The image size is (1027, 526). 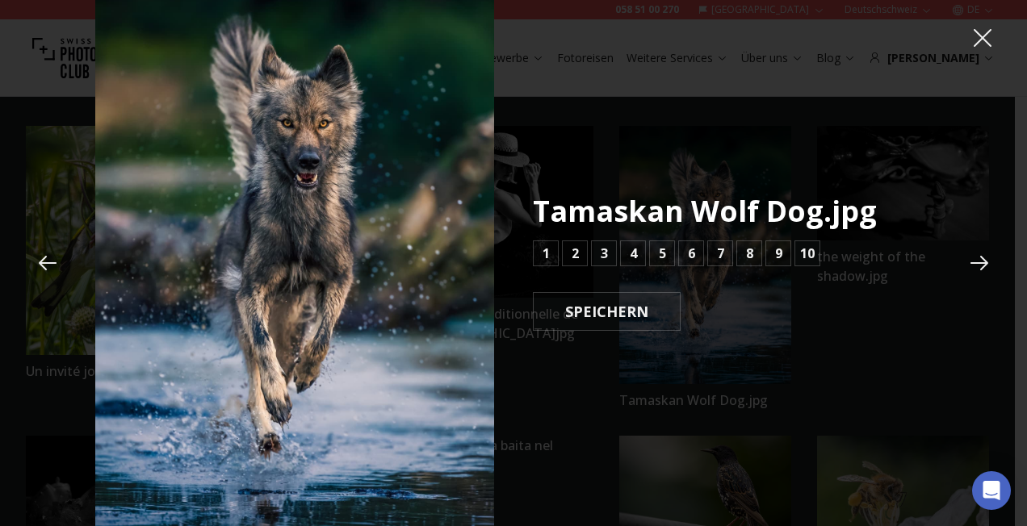 I want to click on button: 4, so click(x=633, y=254).